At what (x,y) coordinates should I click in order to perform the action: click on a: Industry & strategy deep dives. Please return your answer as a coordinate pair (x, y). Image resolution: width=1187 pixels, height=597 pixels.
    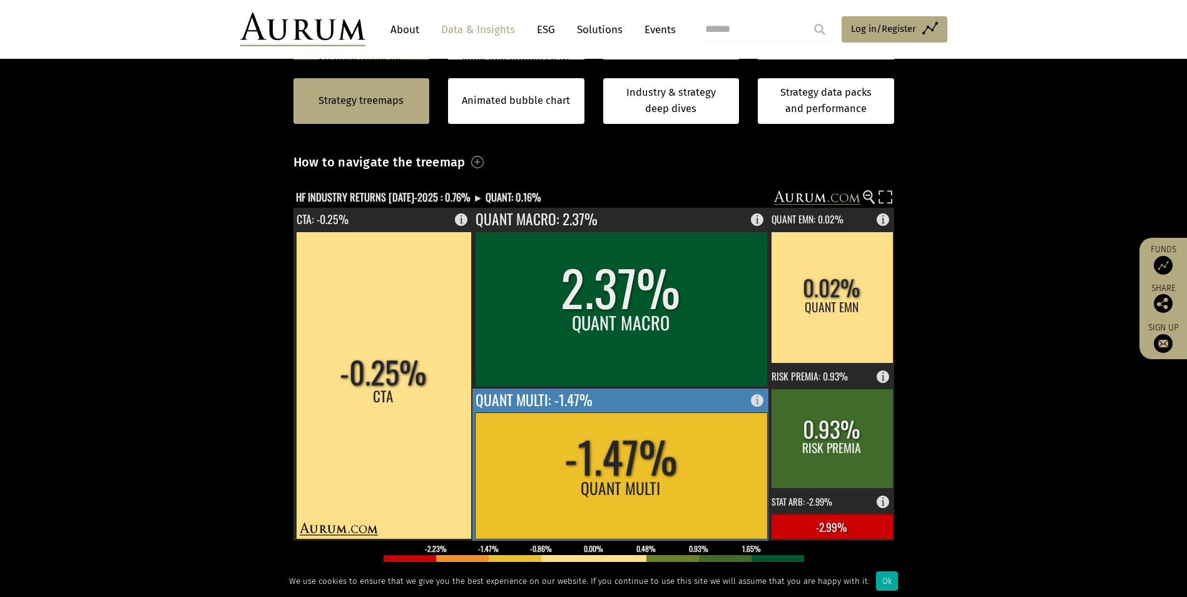
    Looking at the image, I should click on (671, 101).